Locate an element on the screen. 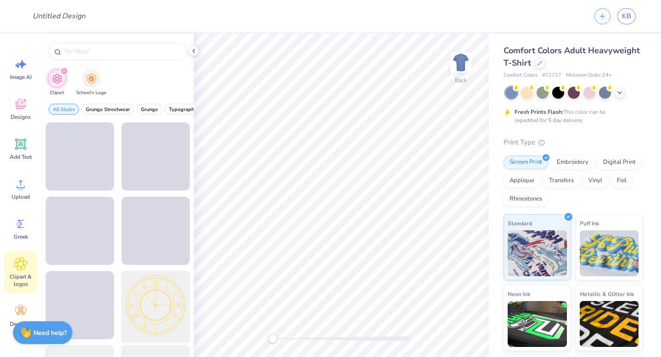  span: Image AI is located at coordinates (21, 77).